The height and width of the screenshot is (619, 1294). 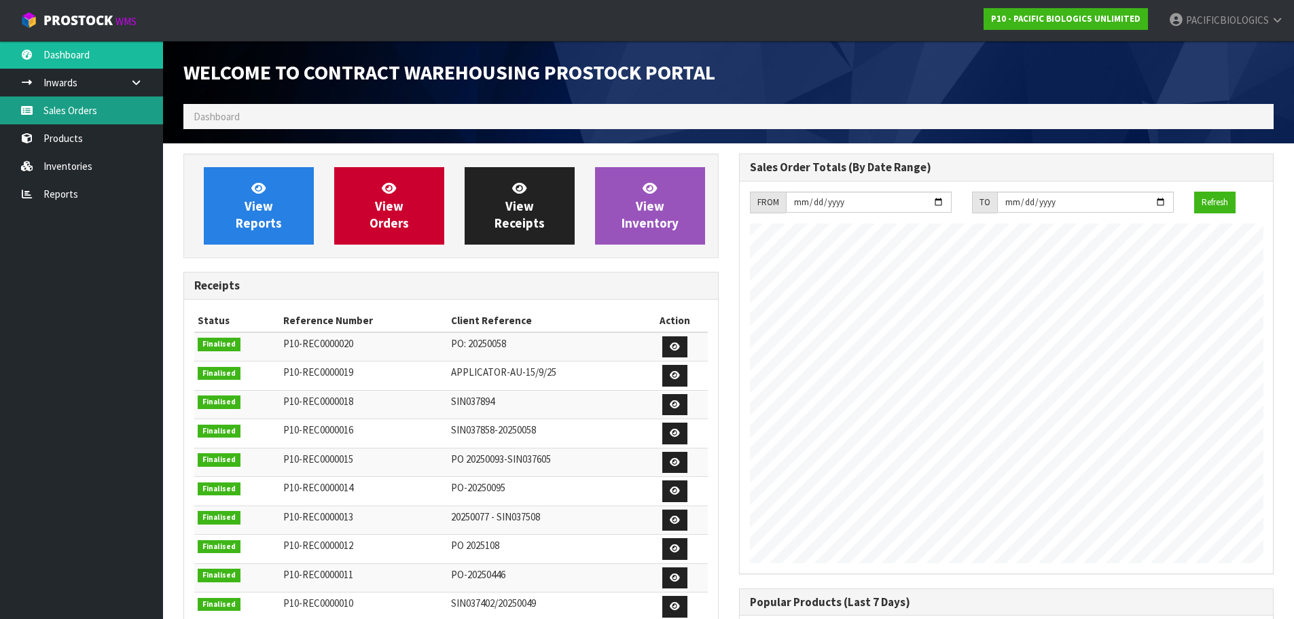 I want to click on span: SIN037402/20250049, so click(x=493, y=603).